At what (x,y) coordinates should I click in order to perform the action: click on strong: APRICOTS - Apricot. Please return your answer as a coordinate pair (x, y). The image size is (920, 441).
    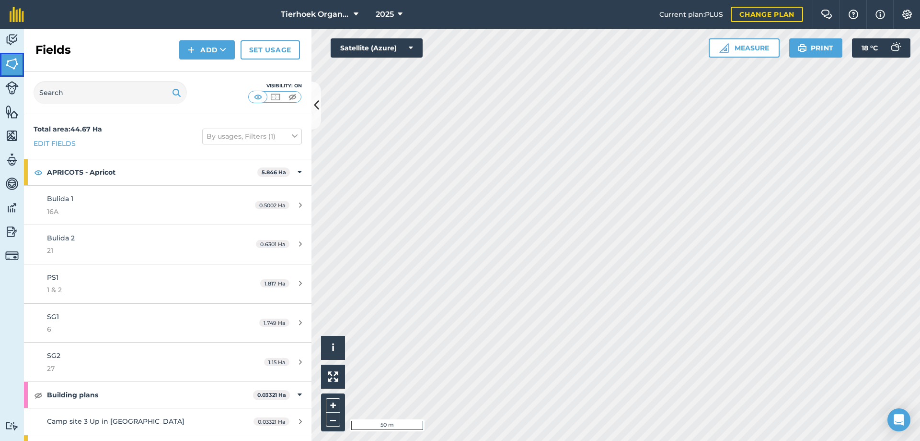
    Looking at the image, I should click on (152, 172).